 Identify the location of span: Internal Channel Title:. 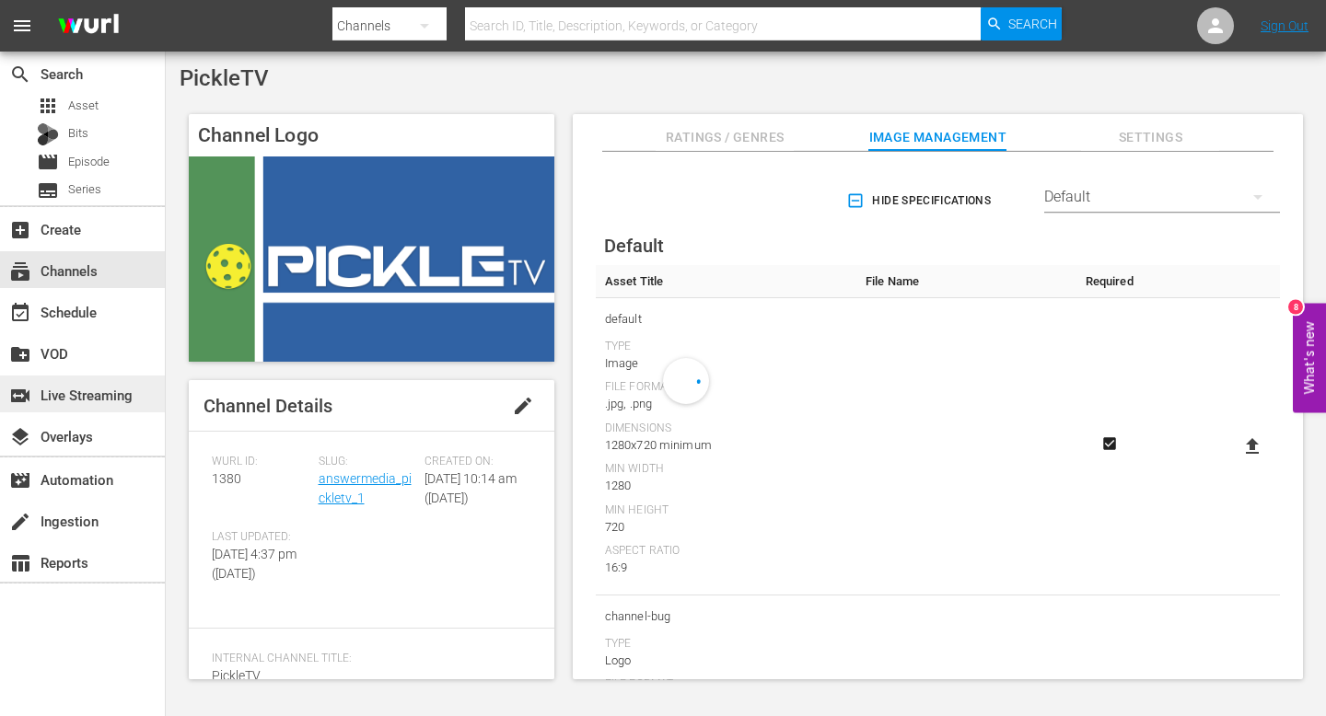
(366, 659).